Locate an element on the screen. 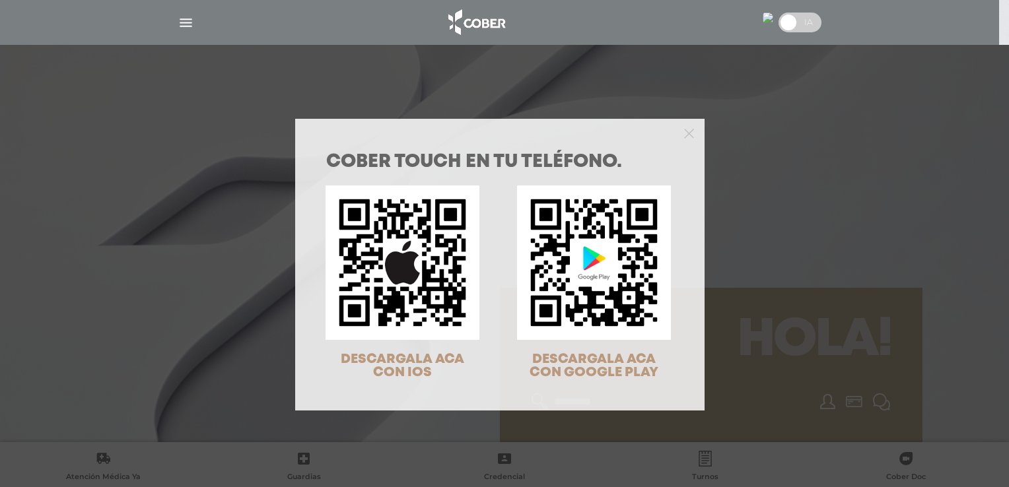 This screenshot has width=1009, height=487. h1: COBER TOUCH en tu teléfono. is located at coordinates (500, 162).